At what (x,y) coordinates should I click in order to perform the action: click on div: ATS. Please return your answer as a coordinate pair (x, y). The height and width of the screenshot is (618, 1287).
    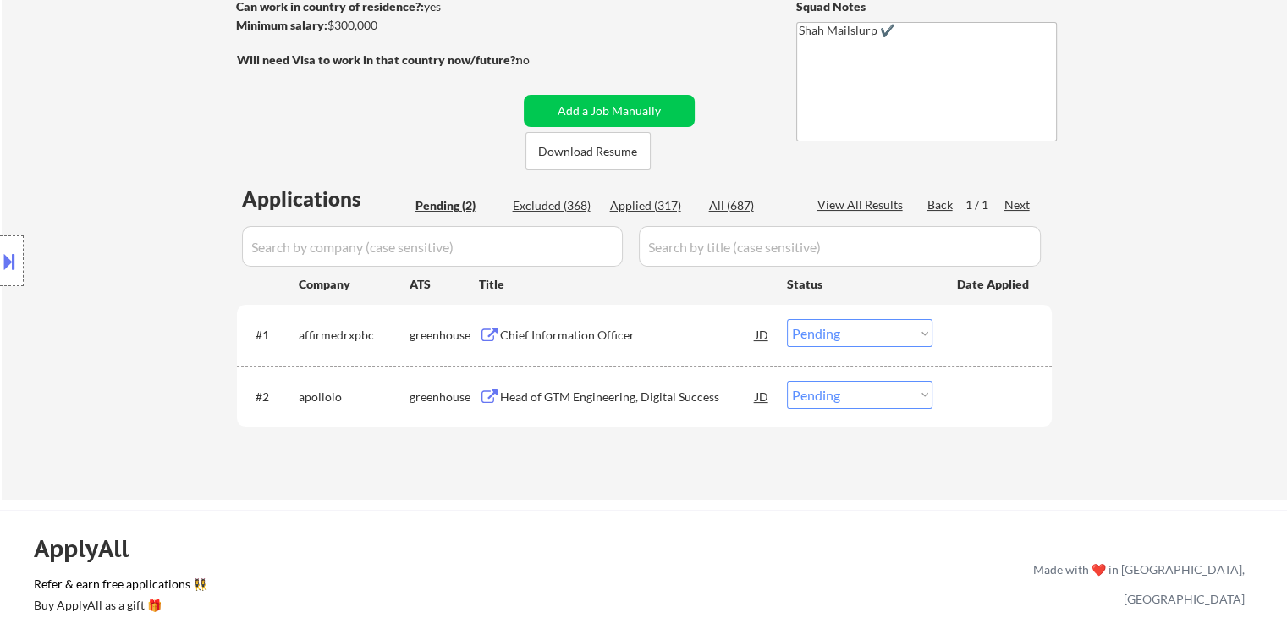
    Looking at the image, I should click on (444, 284).